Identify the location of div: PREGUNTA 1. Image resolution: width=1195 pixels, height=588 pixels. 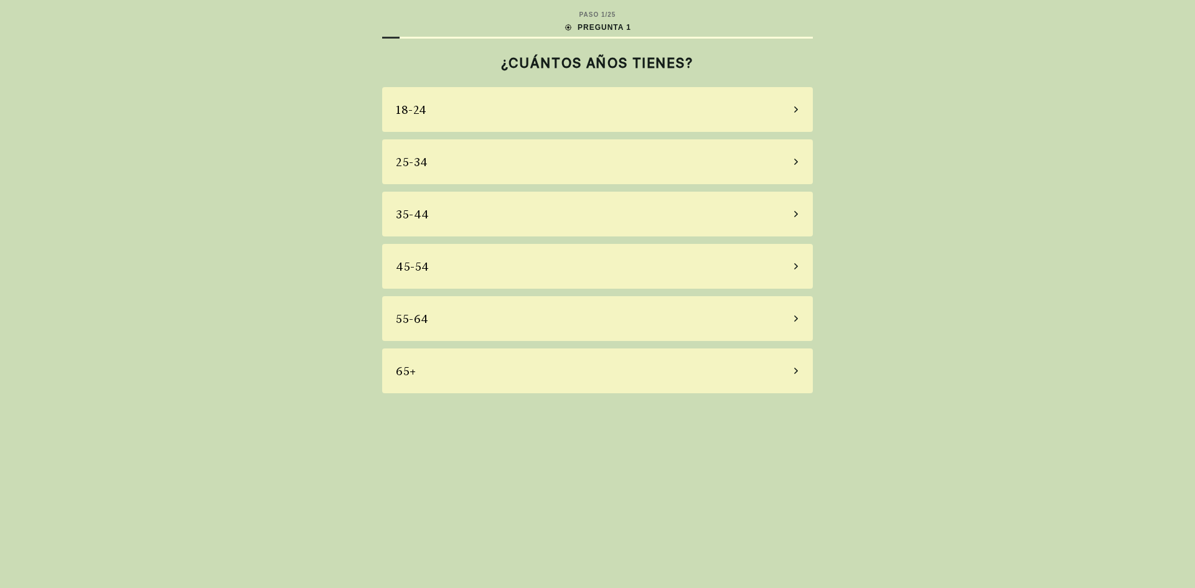
(597, 27).